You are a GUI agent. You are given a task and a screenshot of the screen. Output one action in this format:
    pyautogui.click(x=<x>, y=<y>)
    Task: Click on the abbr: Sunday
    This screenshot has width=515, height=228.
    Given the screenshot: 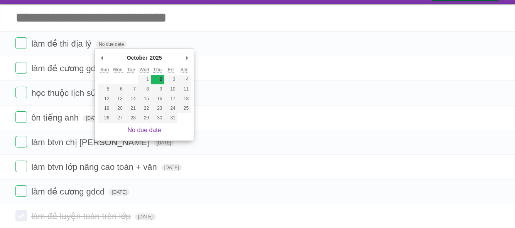 What is the action you would take?
    pyautogui.click(x=105, y=70)
    